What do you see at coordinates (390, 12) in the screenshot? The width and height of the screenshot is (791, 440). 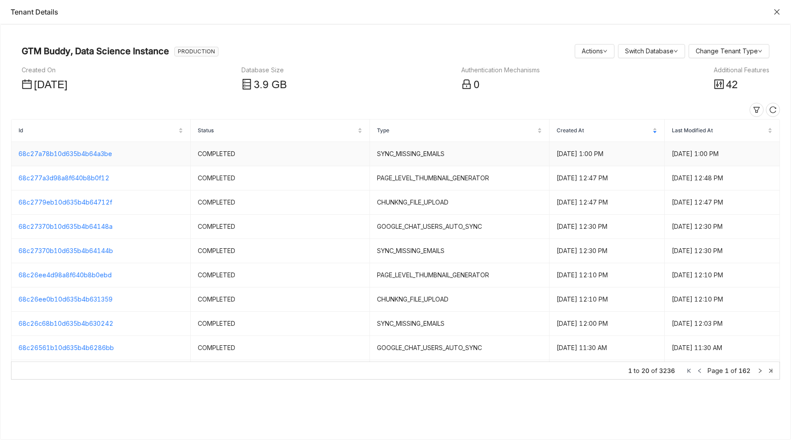 I see `div: Tenant Details` at bounding box center [390, 12].